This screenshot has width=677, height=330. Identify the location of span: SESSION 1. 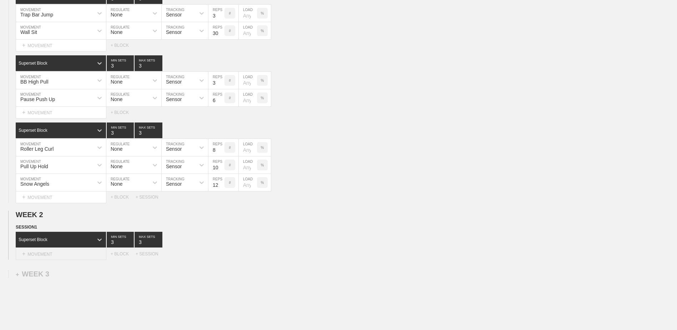
(26, 227).